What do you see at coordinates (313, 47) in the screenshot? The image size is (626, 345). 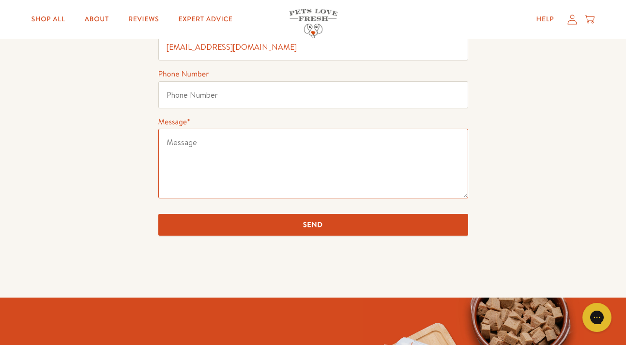 I see `input: Email` at bounding box center [313, 47].